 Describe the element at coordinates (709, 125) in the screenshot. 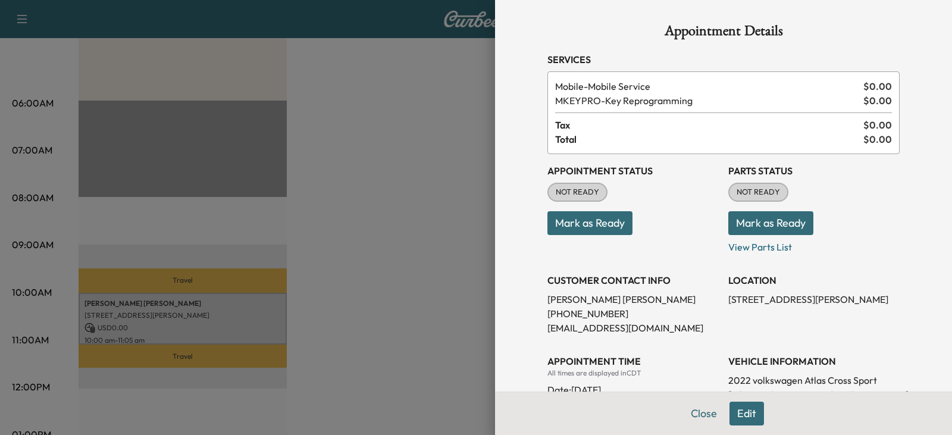

I see `span: Tax` at that location.